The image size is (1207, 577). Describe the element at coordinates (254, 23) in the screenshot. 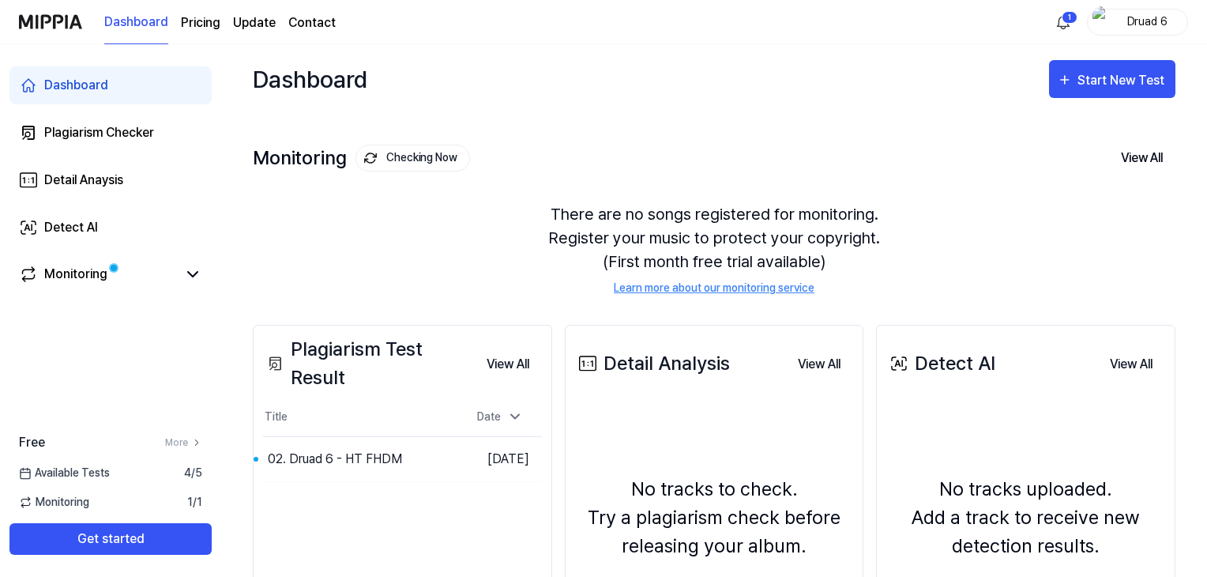

I see `a: Update` at that location.